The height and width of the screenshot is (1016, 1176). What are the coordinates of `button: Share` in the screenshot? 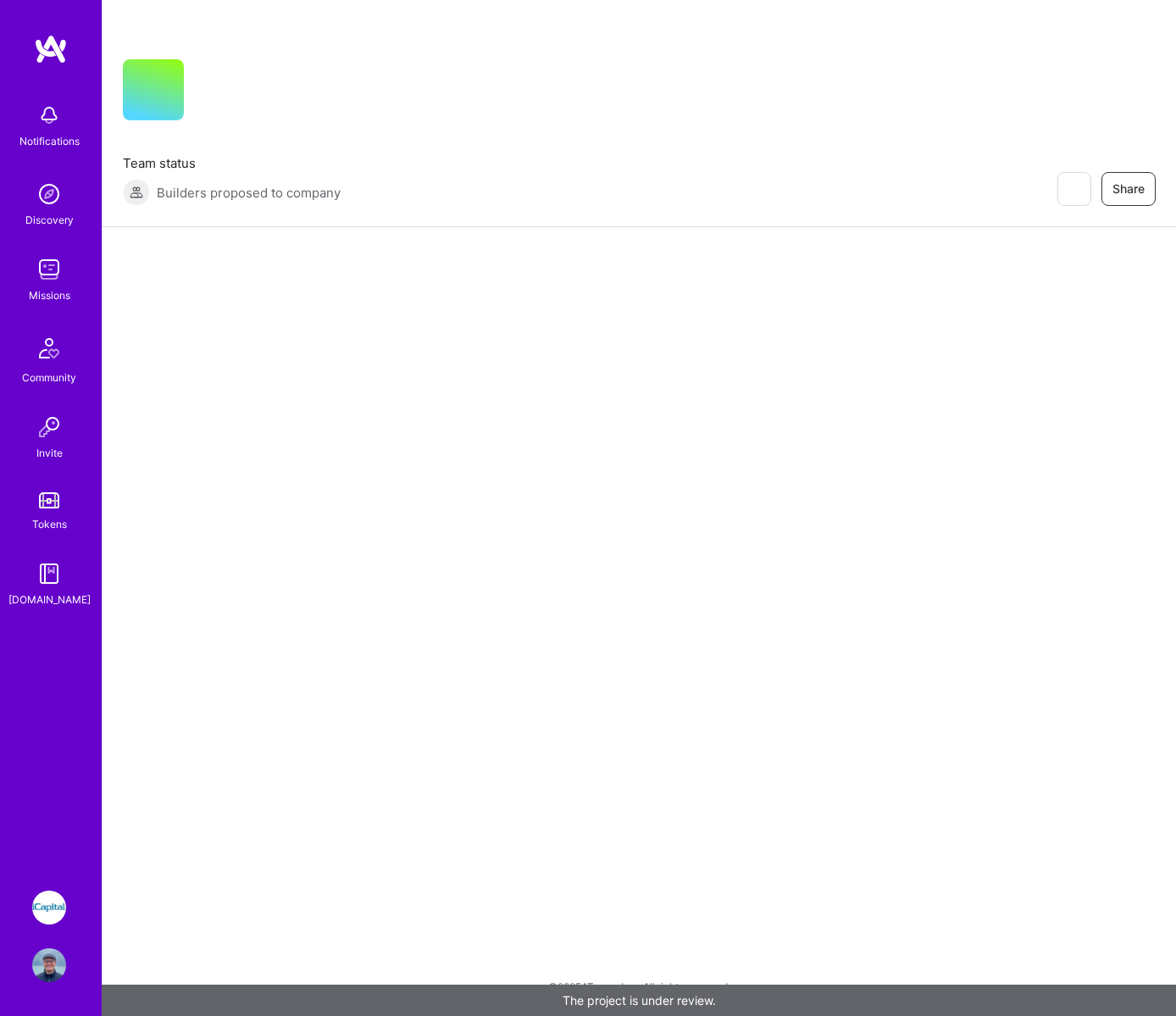 It's located at (1129, 188).